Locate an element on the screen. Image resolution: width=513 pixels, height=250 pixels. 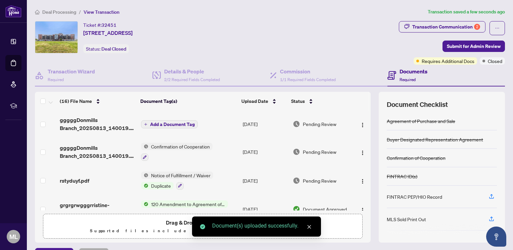
div: FINTRAC ID(s) is located at coordinates (402, 176).